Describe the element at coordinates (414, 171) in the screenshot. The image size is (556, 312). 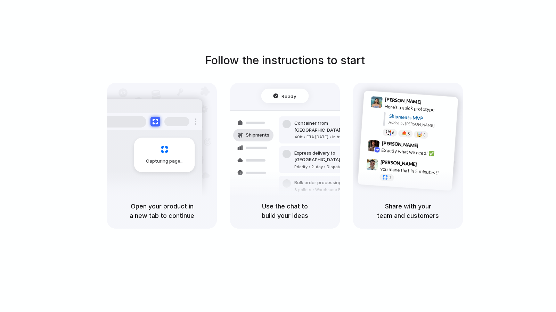
I see `div: you made that in 5 minutes?!` at that location.